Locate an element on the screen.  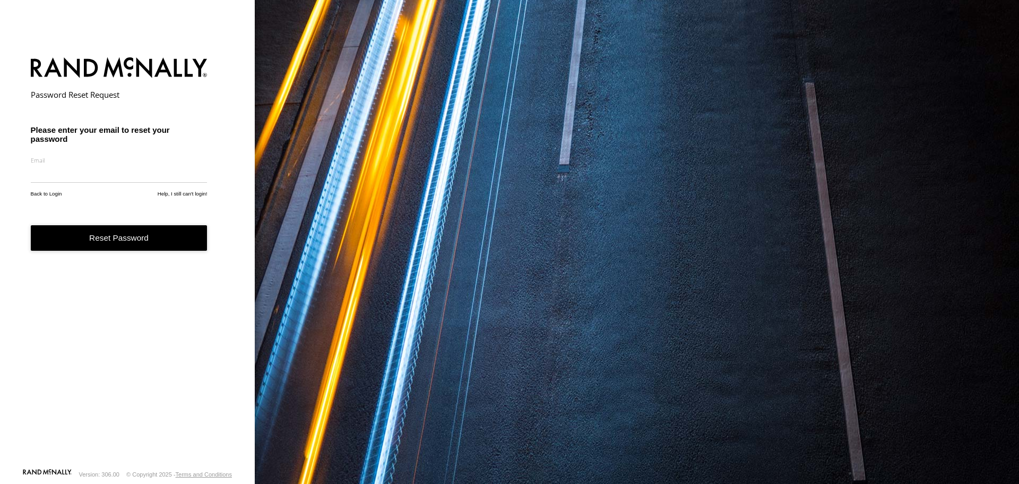
div: Version: 306.00 is located at coordinates (99, 474).